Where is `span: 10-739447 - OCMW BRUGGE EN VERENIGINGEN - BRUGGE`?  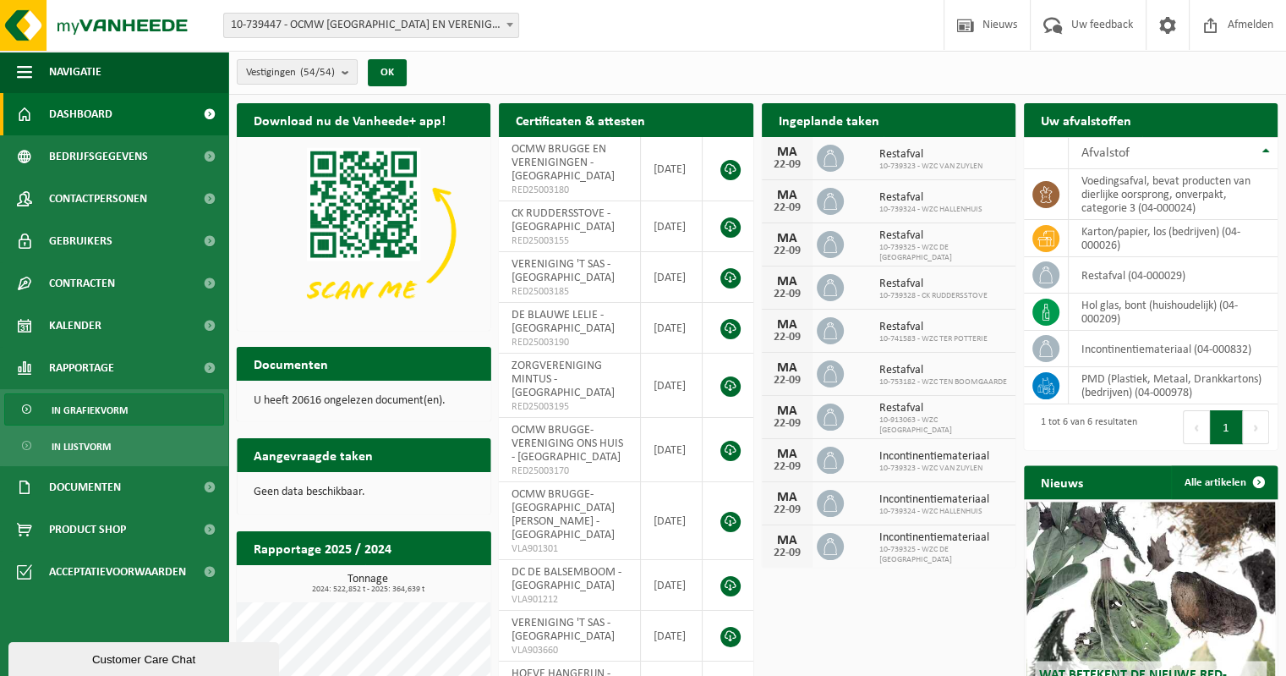 span: 10-739447 - OCMW BRUGGE EN VERENIGINGEN - BRUGGE is located at coordinates (371, 25).